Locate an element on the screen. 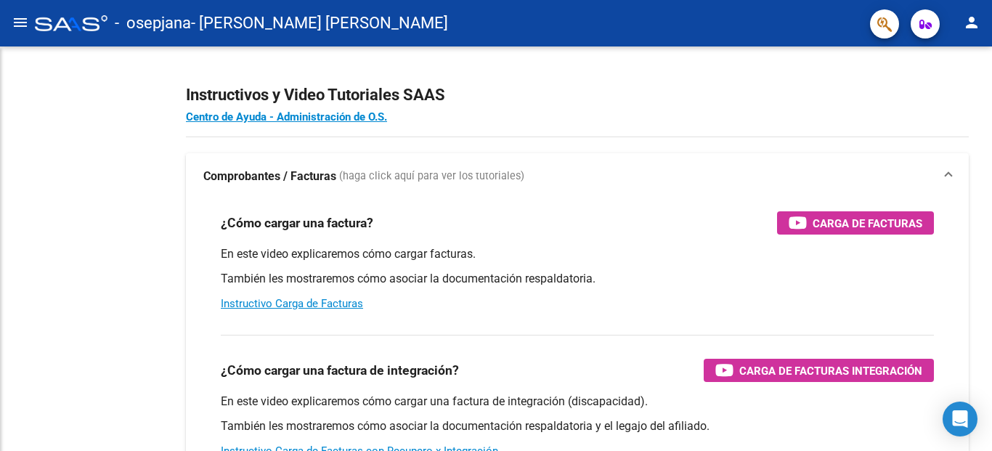 The width and height of the screenshot is (992, 451). h2: Instructivos y Video Tutoriales SAAS is located at coordinates (577, 95).